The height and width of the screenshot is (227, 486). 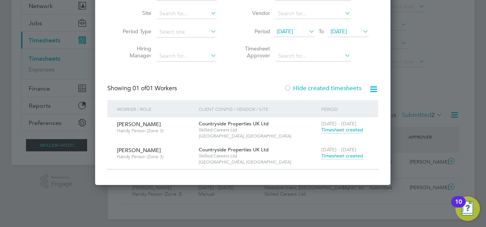 I want to click on label: Timesheet Approver, so click(x=253, y=52).